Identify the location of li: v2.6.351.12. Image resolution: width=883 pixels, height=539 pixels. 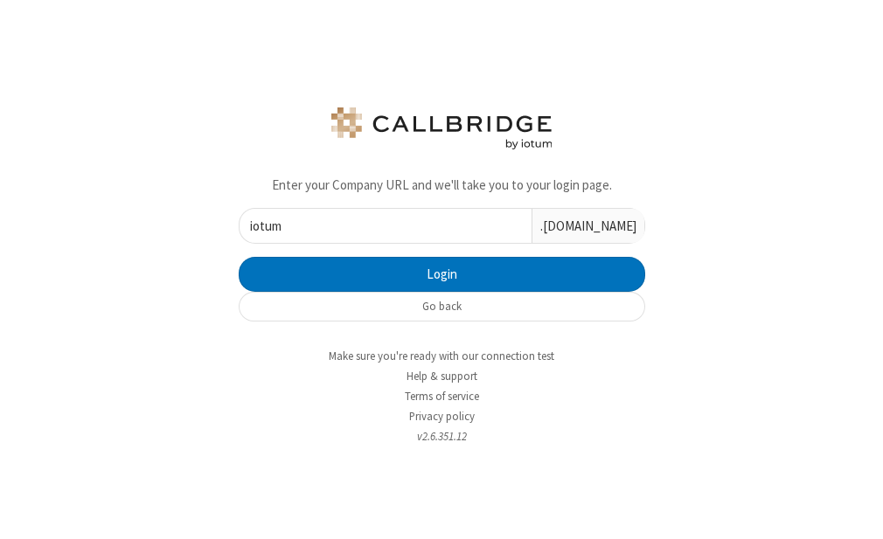
(442, 436).